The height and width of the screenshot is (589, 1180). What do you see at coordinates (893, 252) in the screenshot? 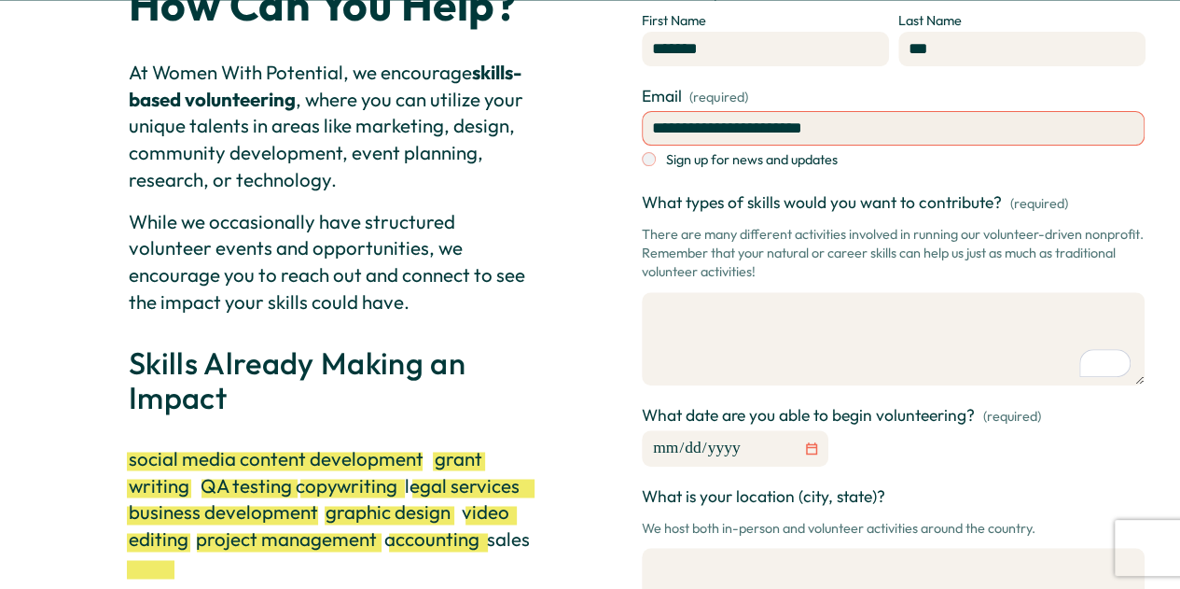
I see `p: There are many different activities involved in running our volunteer-driven nonprofit. Remember ...` at bounding box center [893, 252].